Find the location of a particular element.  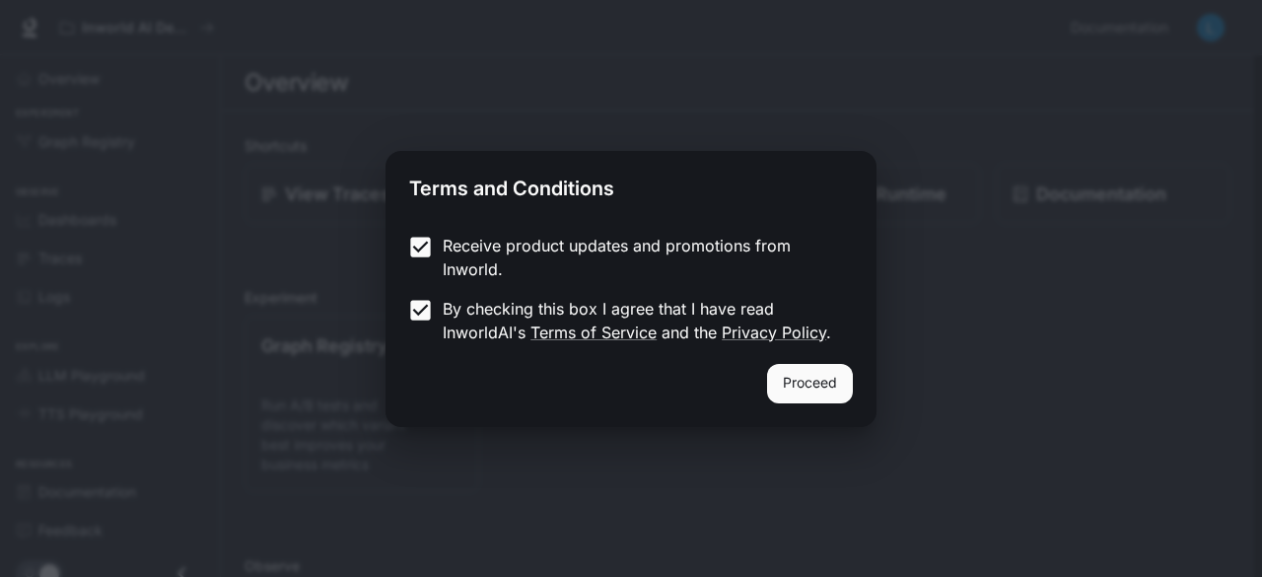

h2: Terms and Conditions is located at coordinates (631, 184).